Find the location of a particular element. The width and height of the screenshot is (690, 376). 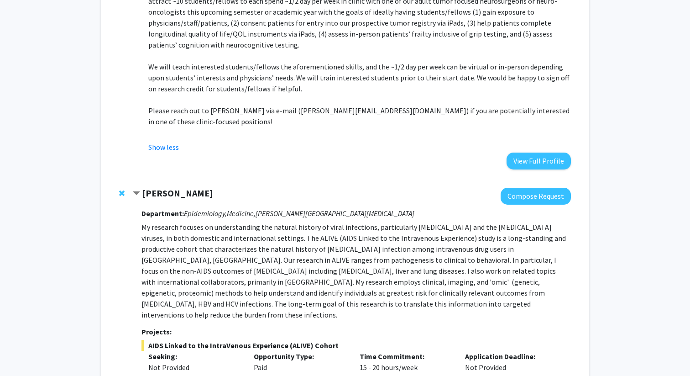

button: Show less is located at coordinates (163, 147).